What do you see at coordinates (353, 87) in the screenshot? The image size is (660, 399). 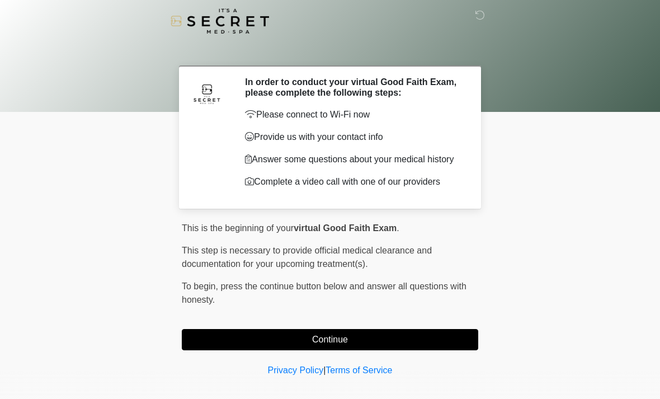 I see `h2: In order to conduct your virtual Good Faith Exam, please complete the following steps:` at bounding box center [353, 87].